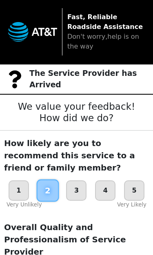 The image size is (153, 255). I want to click on img: trx now logo, so click(33, 32).